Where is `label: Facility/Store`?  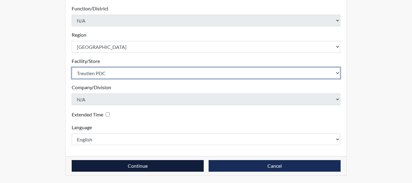 label: Facility/Store is located at coordinates (86, 61).